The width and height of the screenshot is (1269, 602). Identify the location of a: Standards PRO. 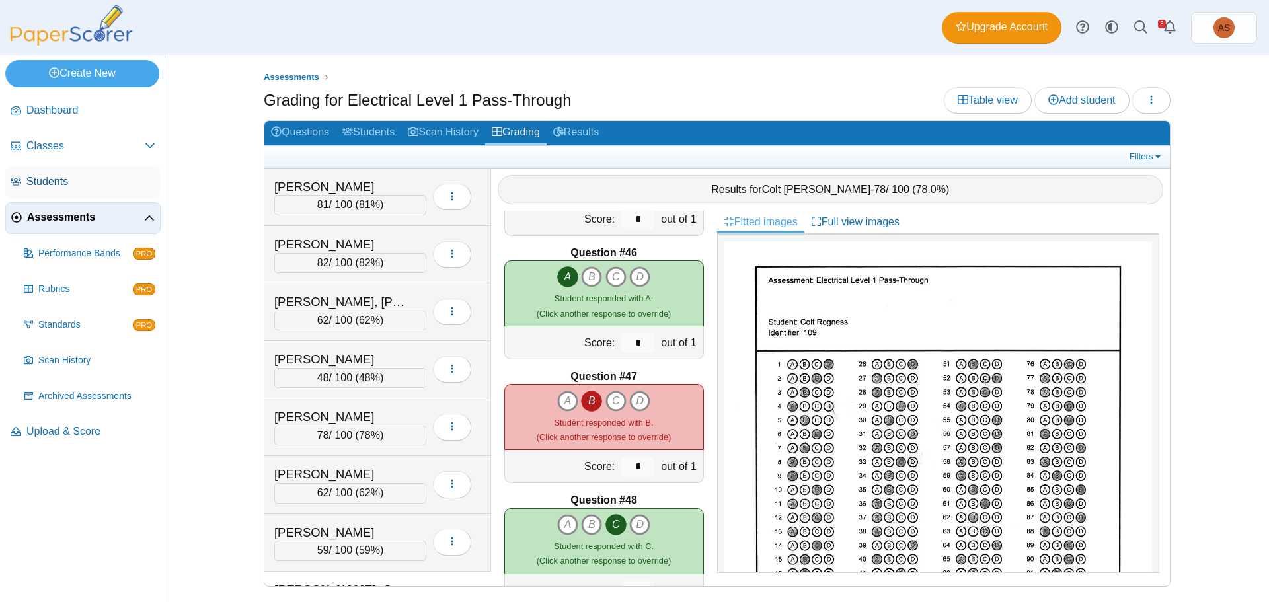
(89, 325).